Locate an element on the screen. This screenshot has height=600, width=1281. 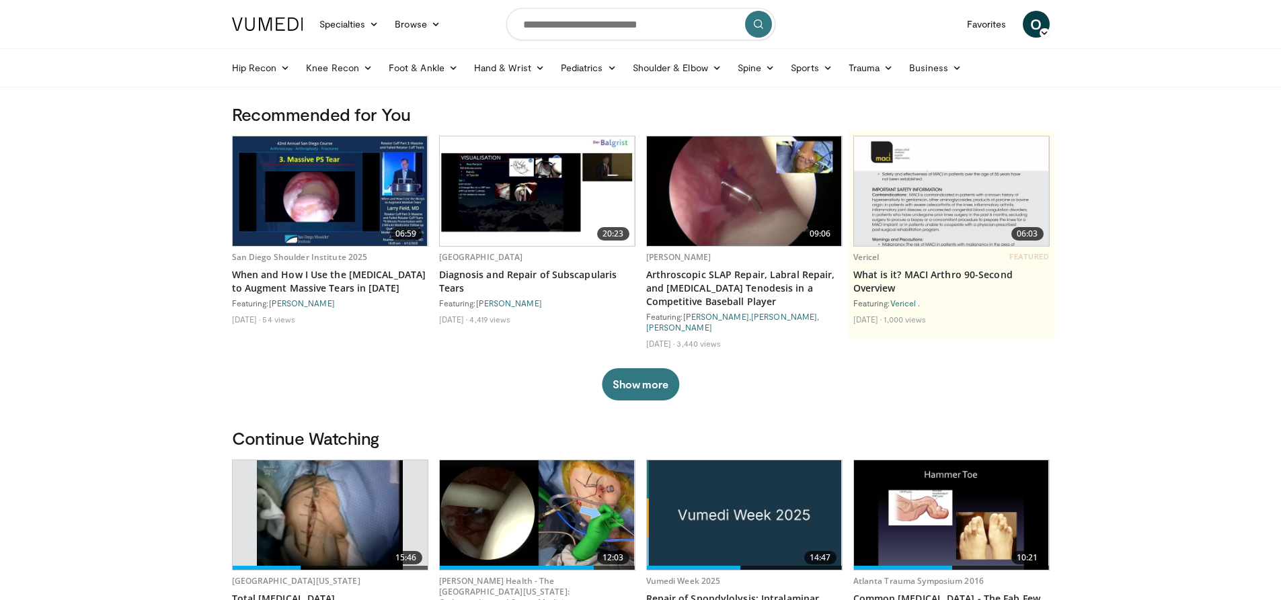
li: 1,000 views is located at coordinates (904, 319).